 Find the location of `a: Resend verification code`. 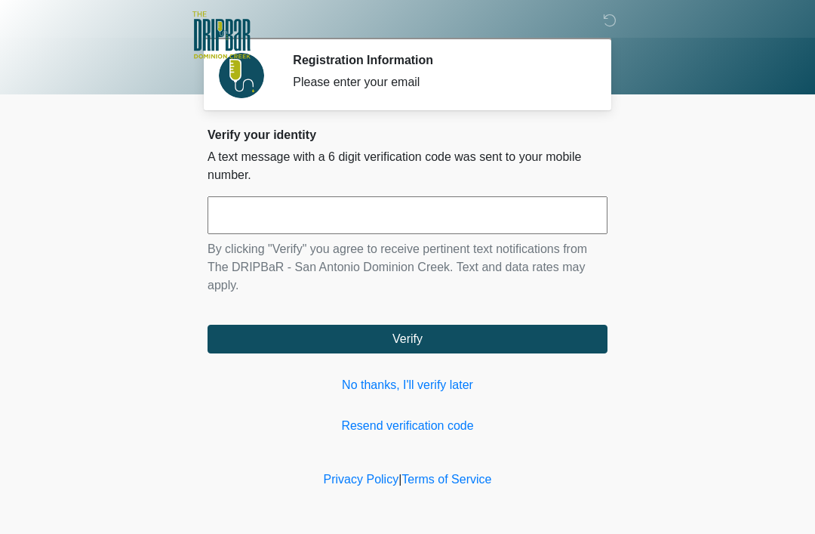

a: Resend verification code is located at coordinates (408, 426).